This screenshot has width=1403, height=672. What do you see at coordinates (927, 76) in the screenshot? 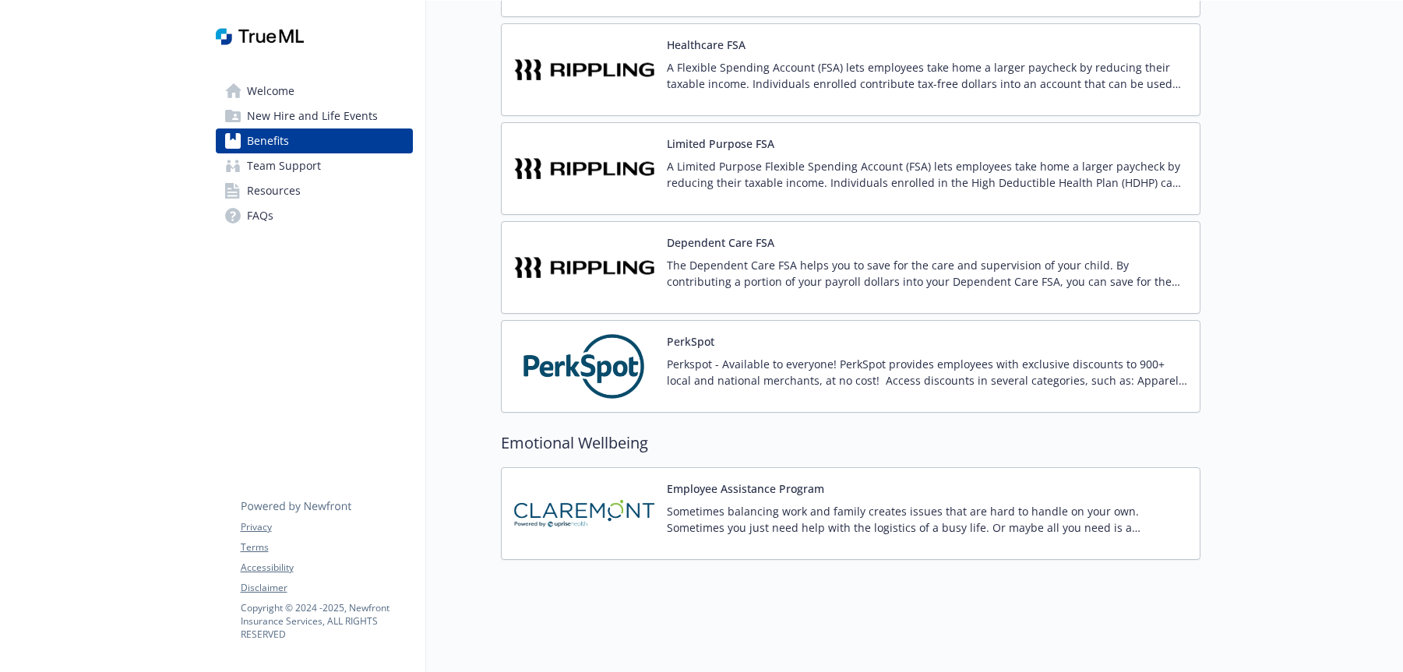
I see `p: A Flexible Spending Account (FSA) lets employees take home a larger paycheck by reducing their ta...` at bounding box center [927, 76].